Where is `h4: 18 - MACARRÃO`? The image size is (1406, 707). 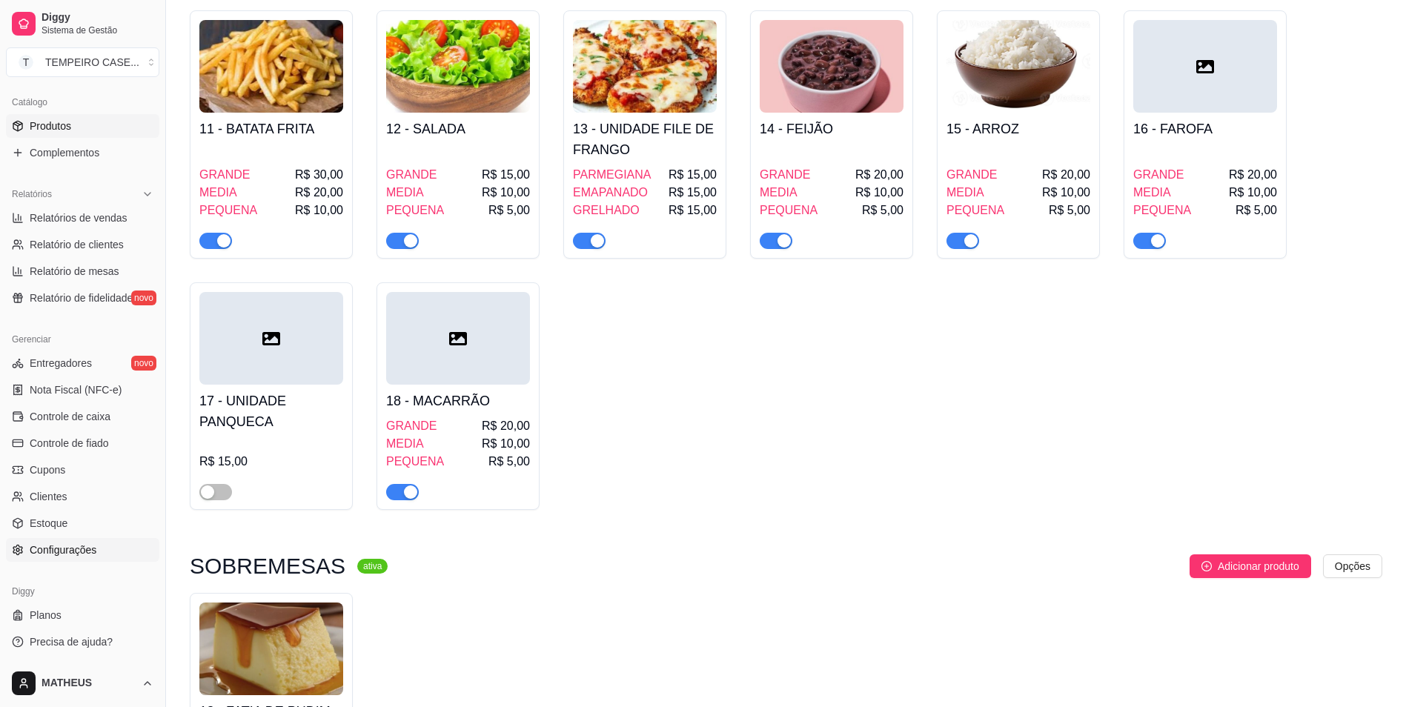 h4: 18 - MACARRÃO is located at coordinates (458, 401).